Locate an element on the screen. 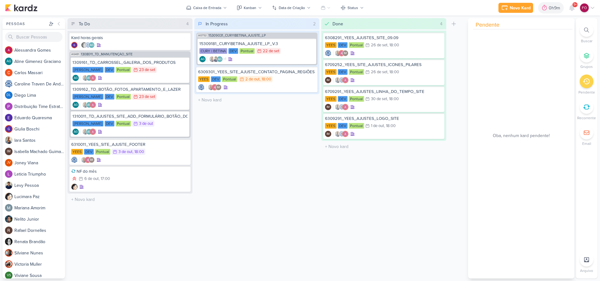 This screenshot has width=600, height=281. div: Prioridade Alta is located at coordinates (74, 179).